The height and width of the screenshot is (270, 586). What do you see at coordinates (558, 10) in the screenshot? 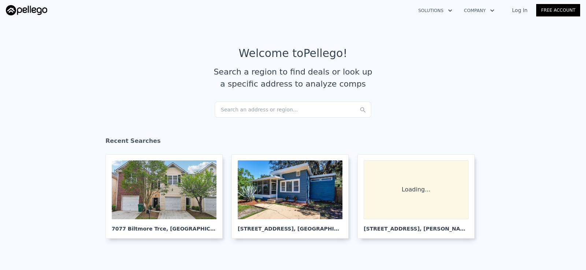
I see `a: Free Account` at bounding box center [558, 10].